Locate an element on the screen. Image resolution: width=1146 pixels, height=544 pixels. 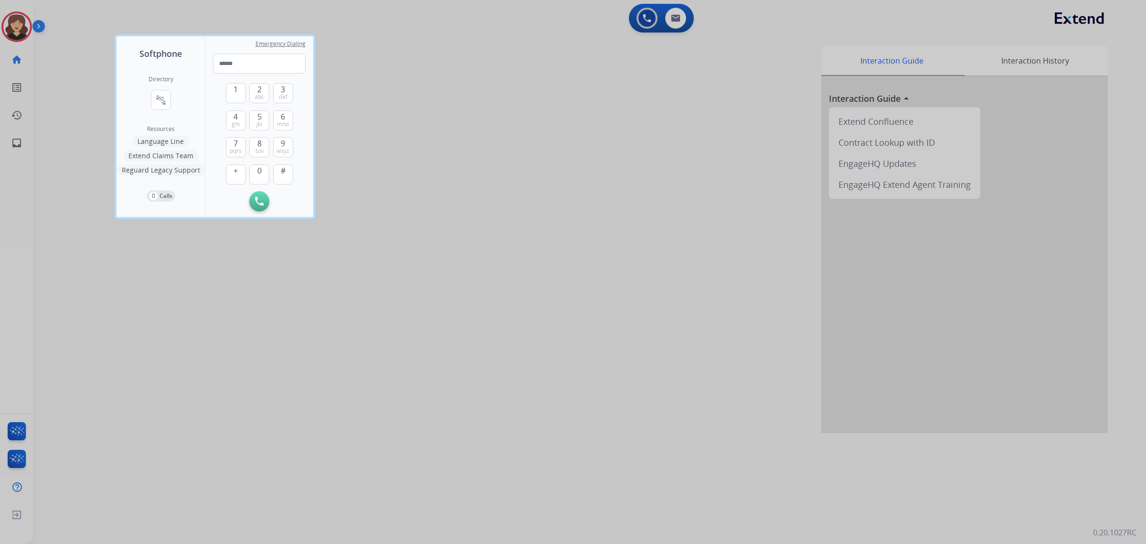
p: 0.20.1027RC is located at coordinates (1115, 532).